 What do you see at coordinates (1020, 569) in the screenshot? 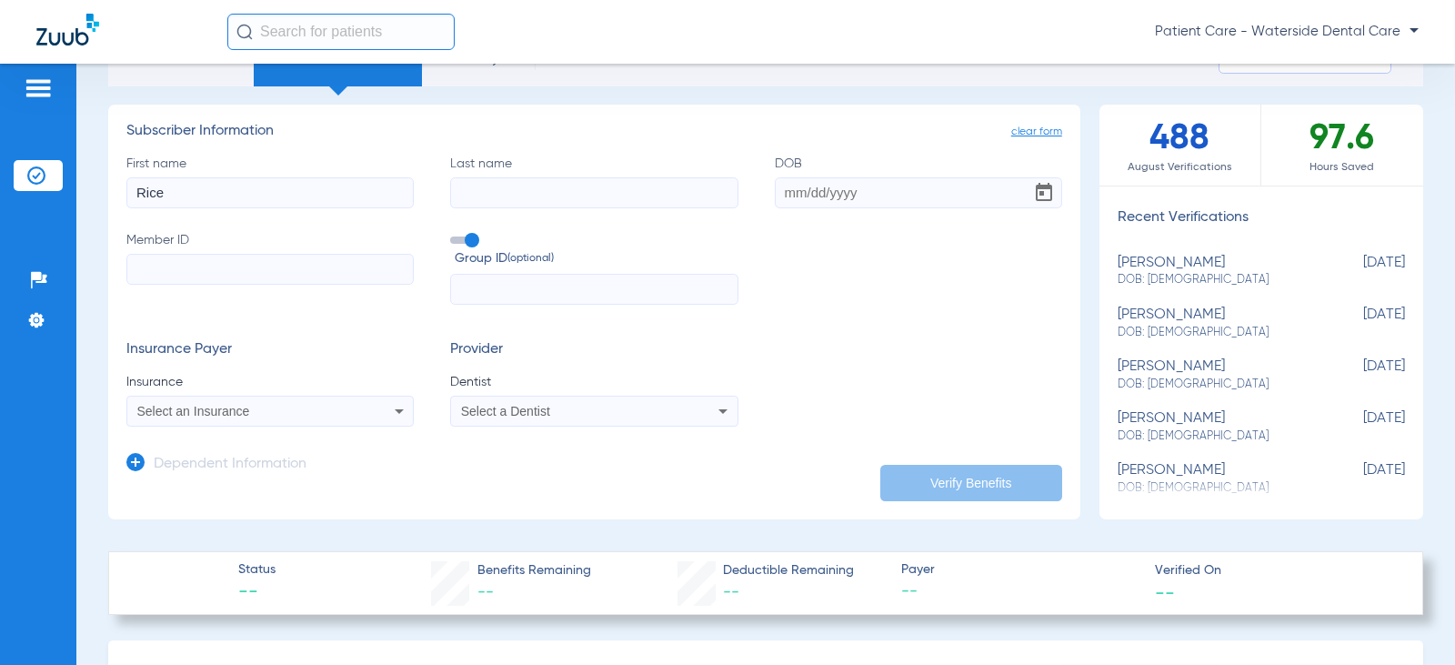
I see `span: Payer` at bounding box center [1020, 569].